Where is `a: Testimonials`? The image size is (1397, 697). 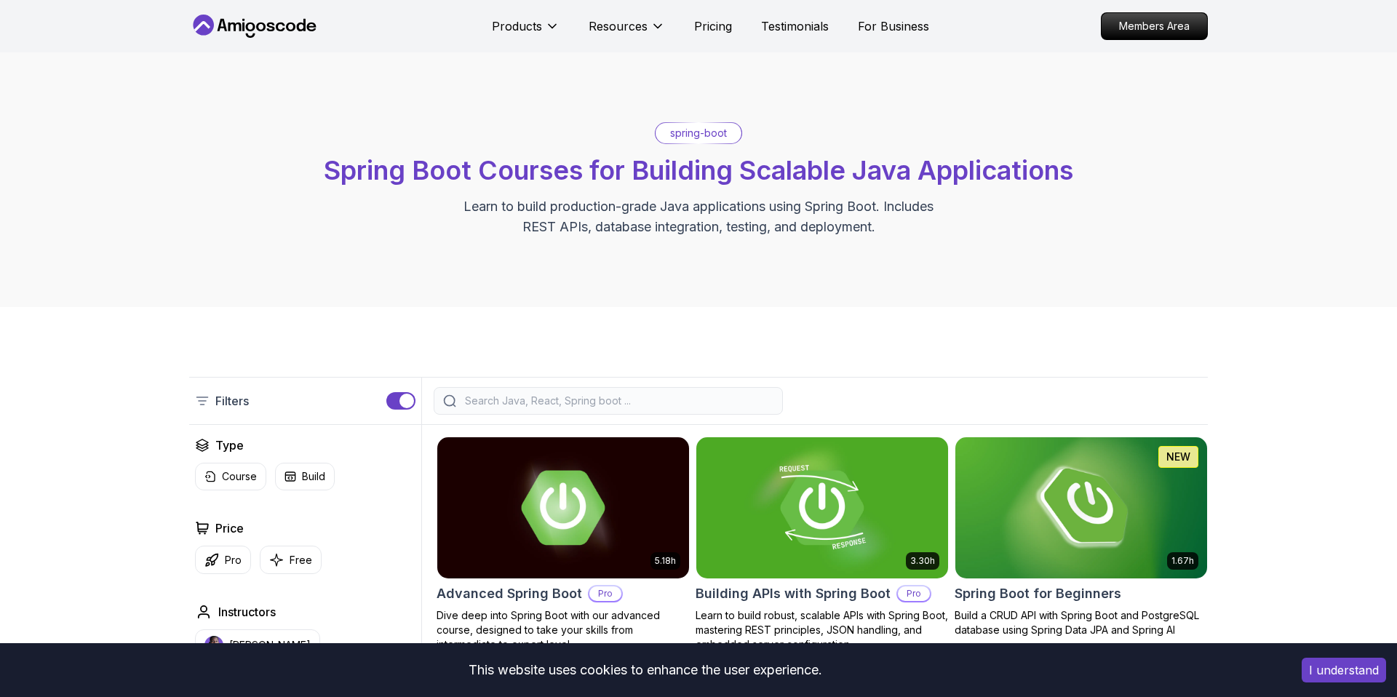 a: Testimonials is located at coordinates (795, 26).